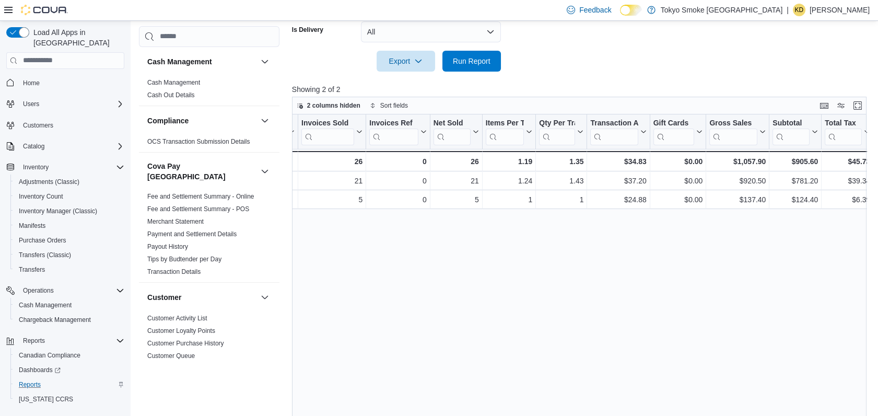 The width and height of the screenshot is (878, 416). What do you see at coordinates (192, 234) in the screenshot?
I see `a: Payment and Settlement Details` at bounding box center [192, 234].